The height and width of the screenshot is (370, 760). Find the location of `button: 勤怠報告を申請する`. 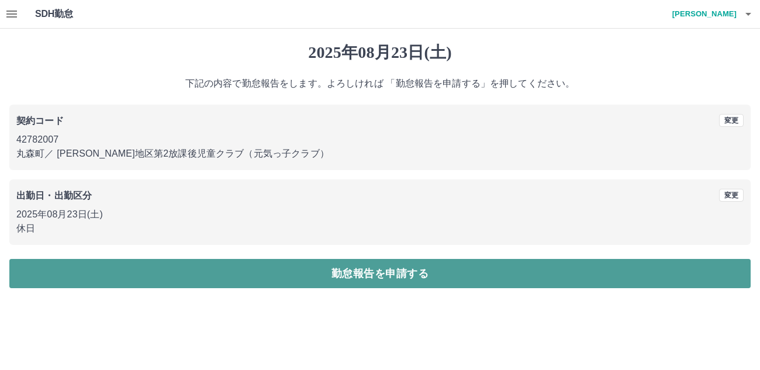

button: 勤怠報告を申請する is located at coordinates (380, 273).